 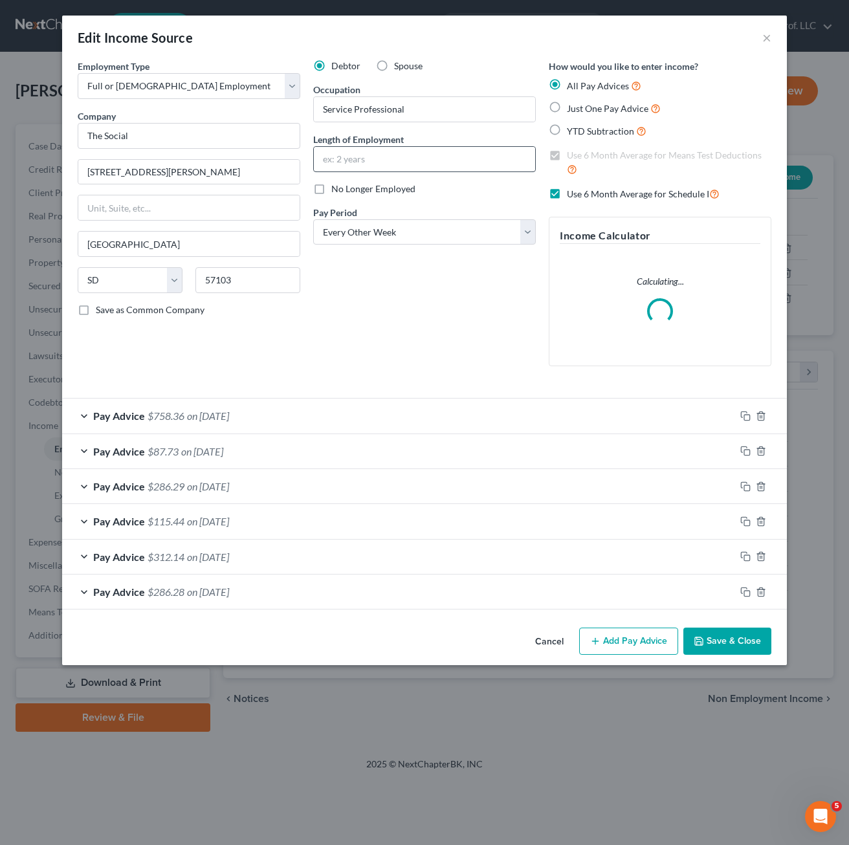 What do you see at coordinates (359, 139) in the screenshot?
I see `label: Length of Employment` at bounding box center [359, 139].